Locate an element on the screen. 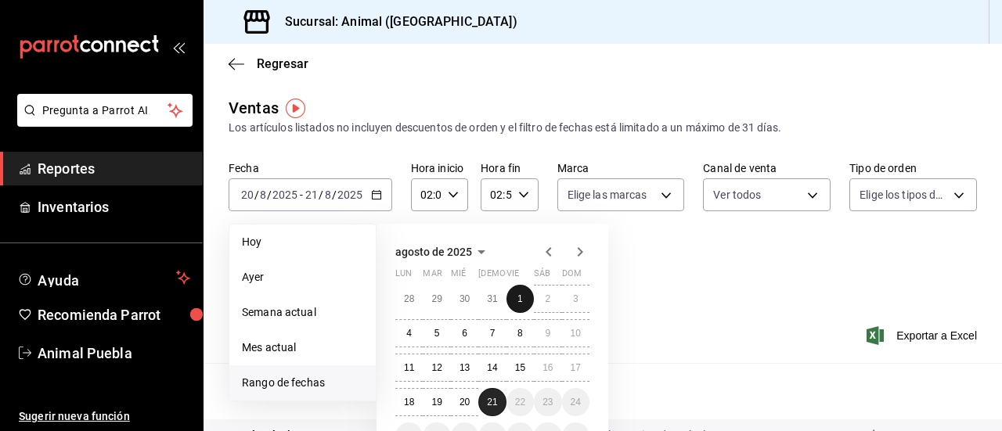 The image size is (1002, 431). span: Elige las marcas is located at coordinates (608, 195).